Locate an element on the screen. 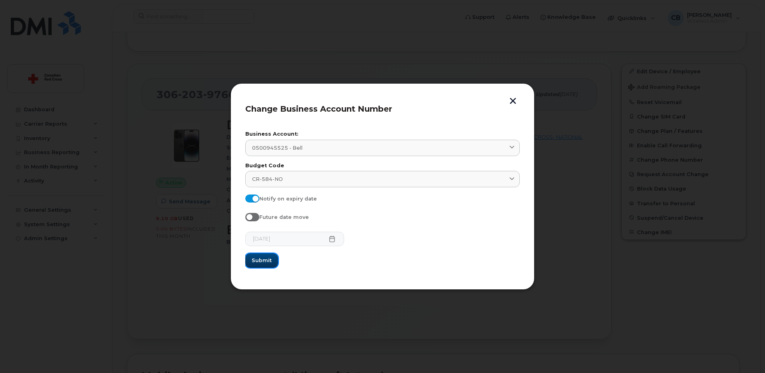 The image size is (765, 373). span: Future date move is located at coordinates (284, 217).